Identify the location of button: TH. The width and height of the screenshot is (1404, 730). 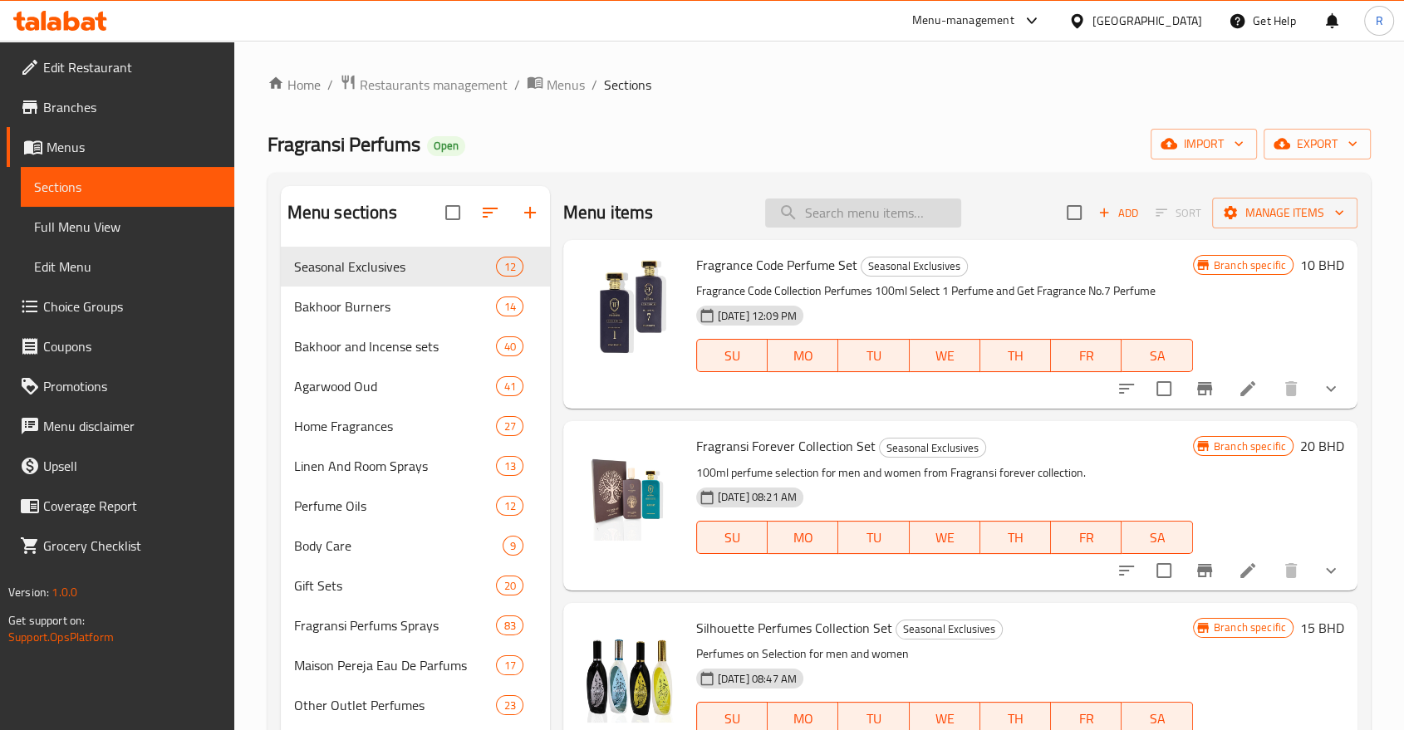
(1015, 538).